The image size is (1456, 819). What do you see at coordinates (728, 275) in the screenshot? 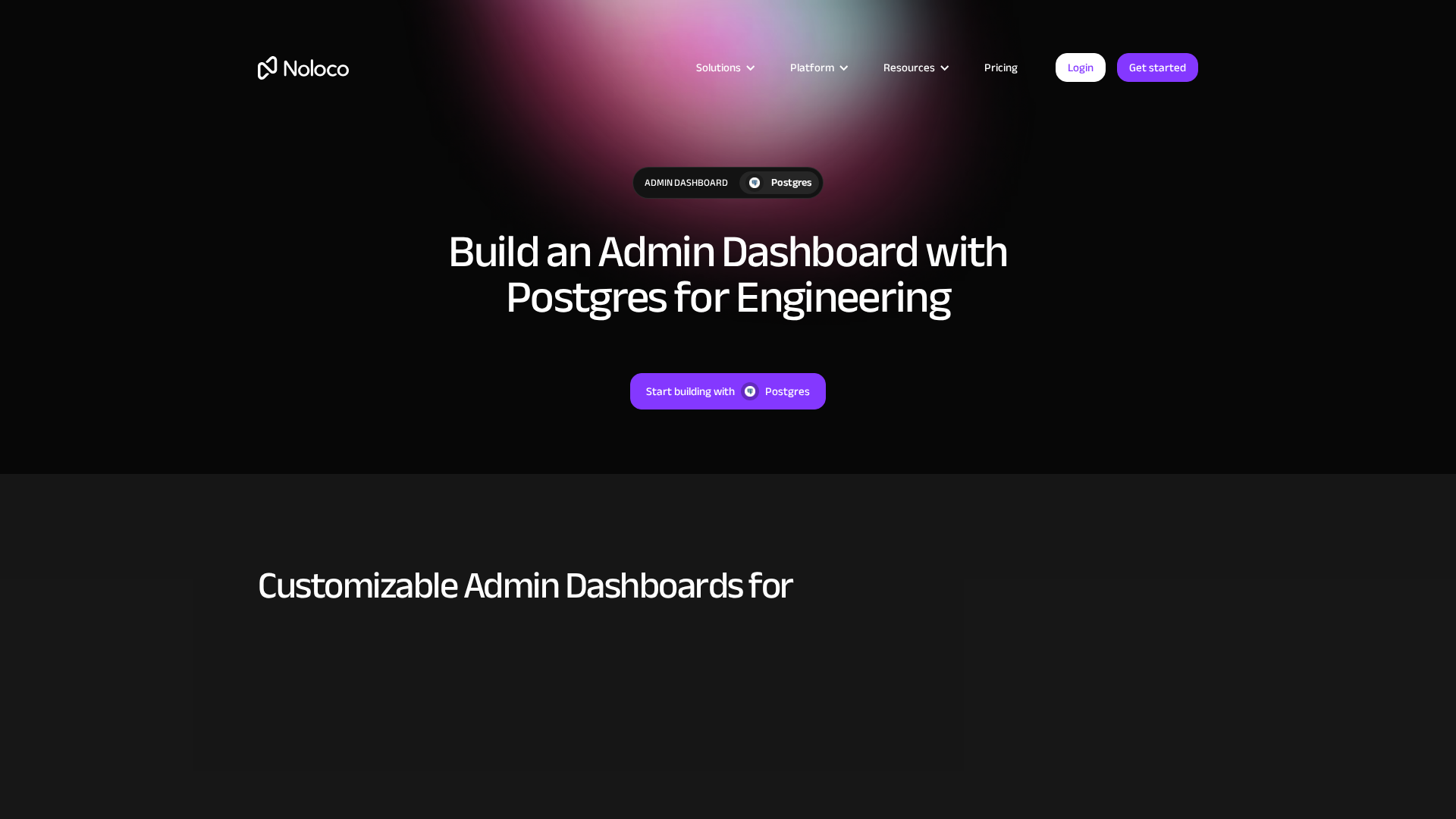
I see `h1: Build an Admin Dashboard with Postgres for Engineering` at bounding box center [728, 275].